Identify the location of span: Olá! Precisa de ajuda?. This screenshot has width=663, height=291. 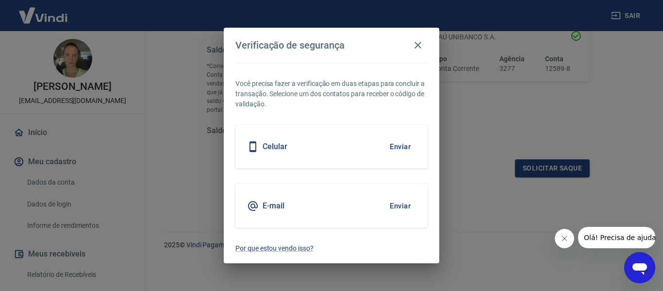
(44, 11).